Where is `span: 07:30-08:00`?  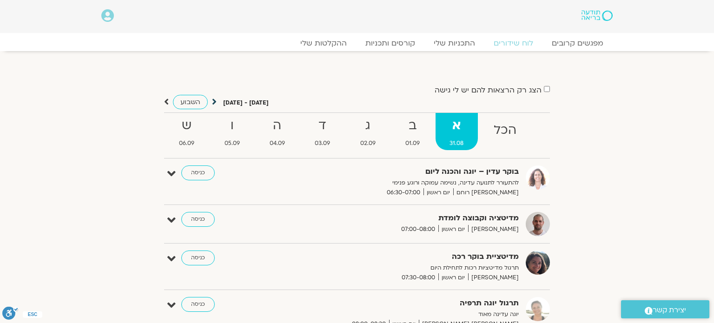
span: 07:30-08:00 is located at coordinates (418, 278).